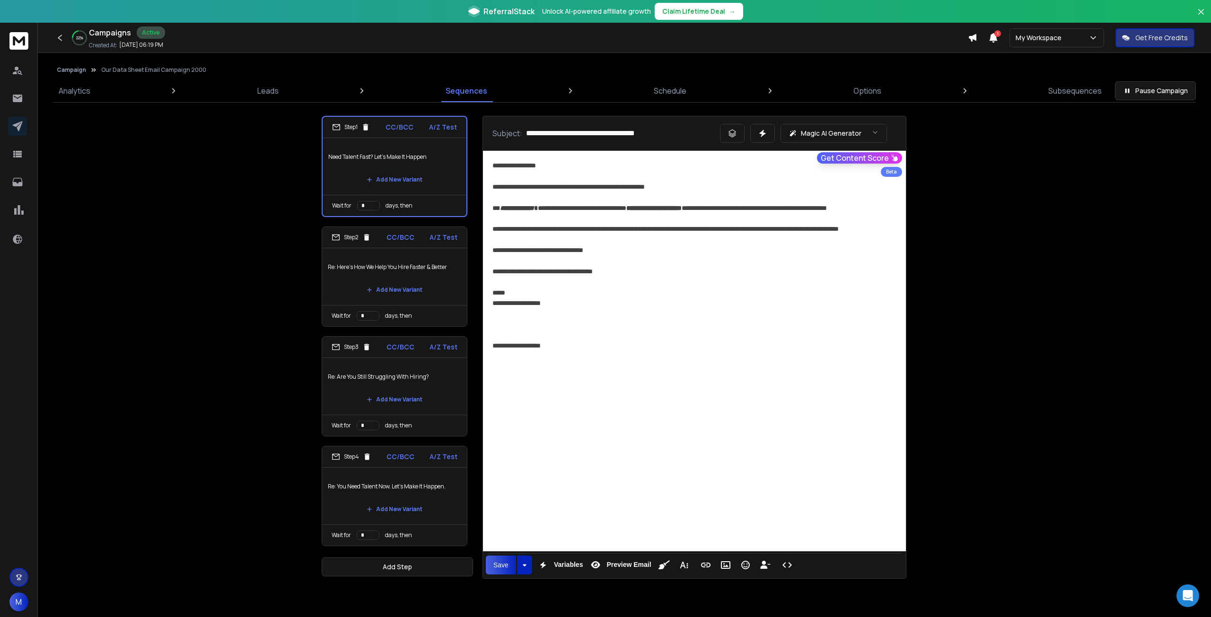 Image resolution: width=1211 pixels, height=617 pixels. I want to click on a: Analytics, so click(74, 91).